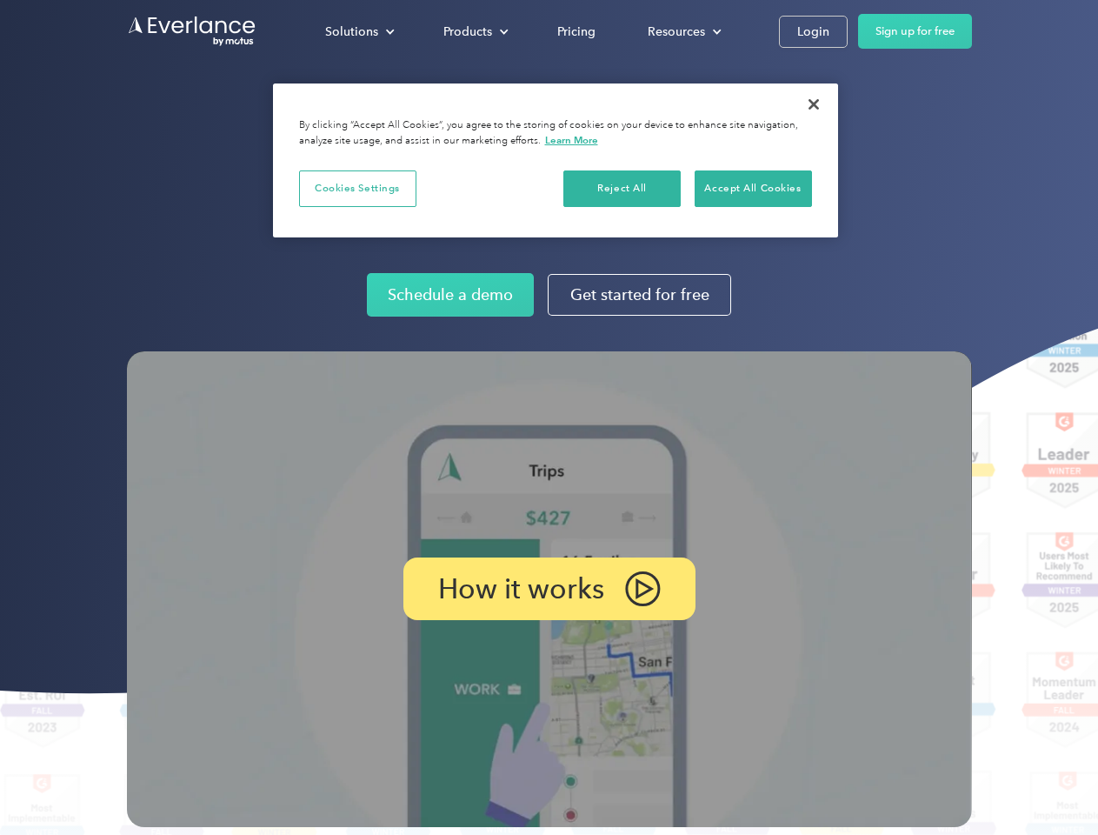 The width and height of the screenshot is (1098, 835). What do you see at coordinates (813, 31) in the screenshot?
I see `div: Login` at bounding box center [813, 31].